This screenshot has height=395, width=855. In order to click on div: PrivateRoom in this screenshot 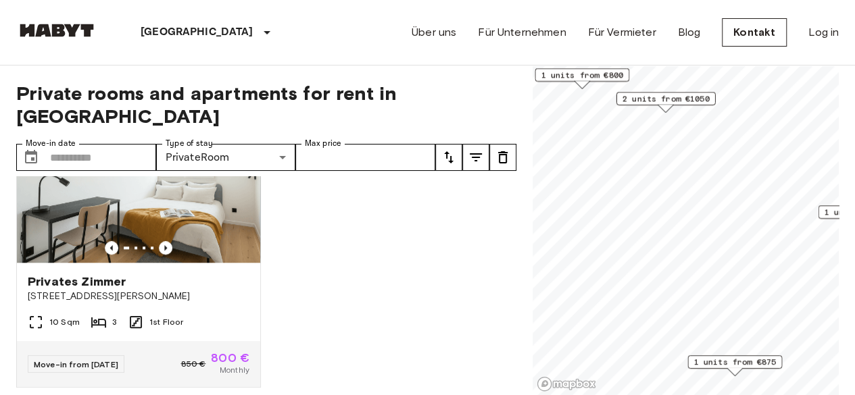, I will do `click(226, 157)`.